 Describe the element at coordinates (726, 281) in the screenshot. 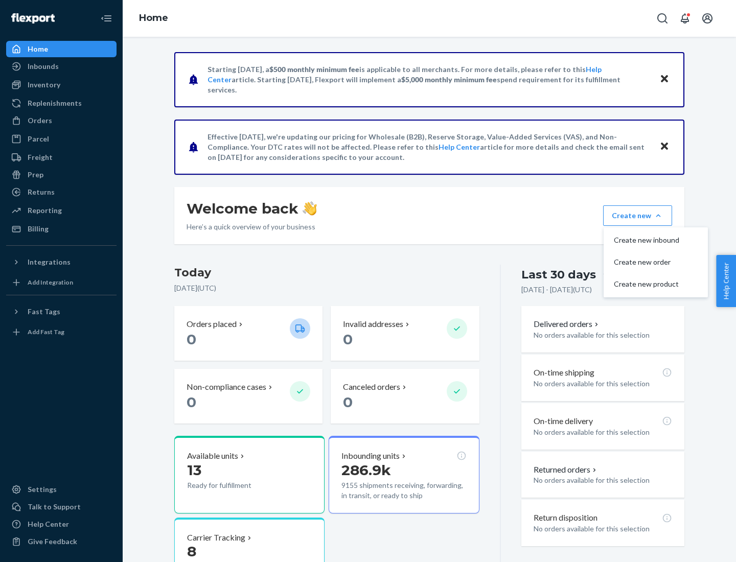

I see `span: Help Center` at that location.